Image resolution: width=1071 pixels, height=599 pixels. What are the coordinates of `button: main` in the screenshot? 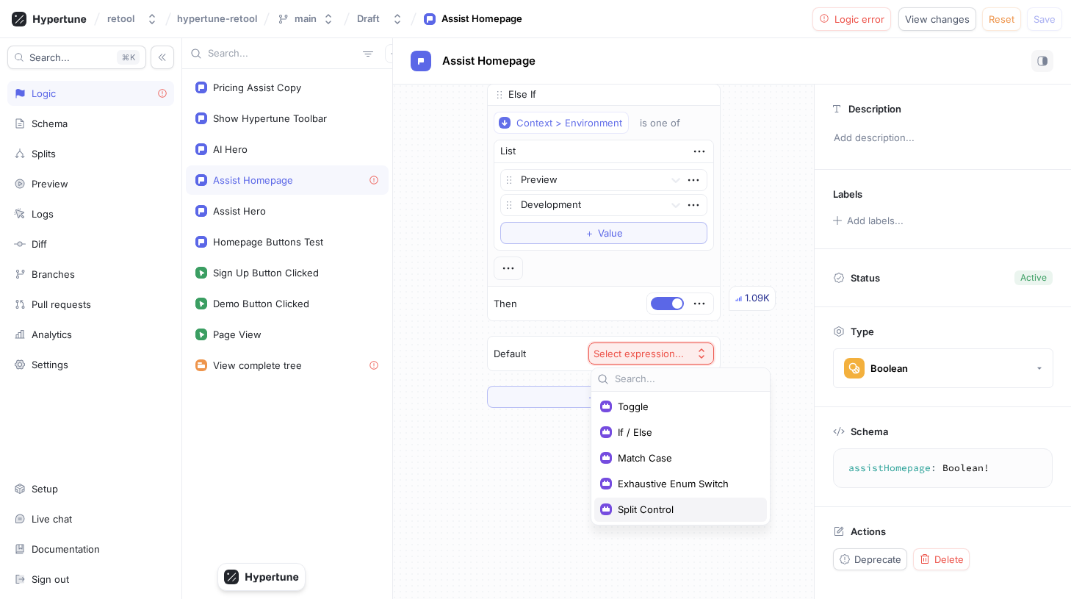 It's located at (306, 18).